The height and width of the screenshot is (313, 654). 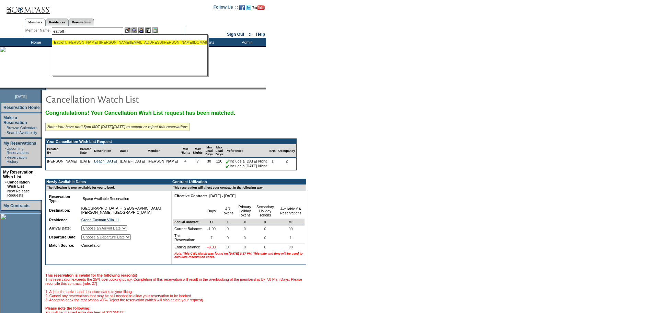 What do you see at coordinates (35, 22) in the screenshot?
I see `a: Members` at bounding box center [35, 22].